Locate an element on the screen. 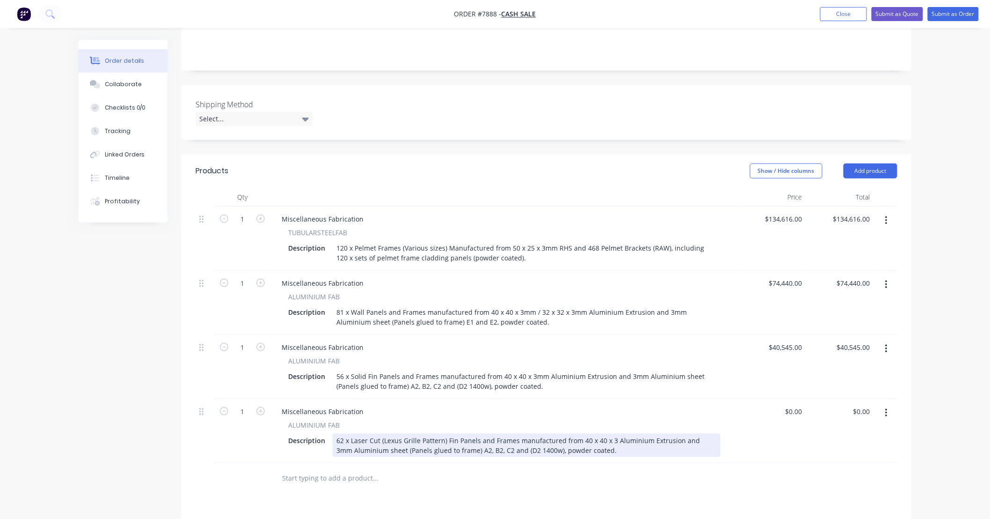 The height and width of the screenshot is (519, 990). span: Cash Sale is located at coordinates (519, 14).